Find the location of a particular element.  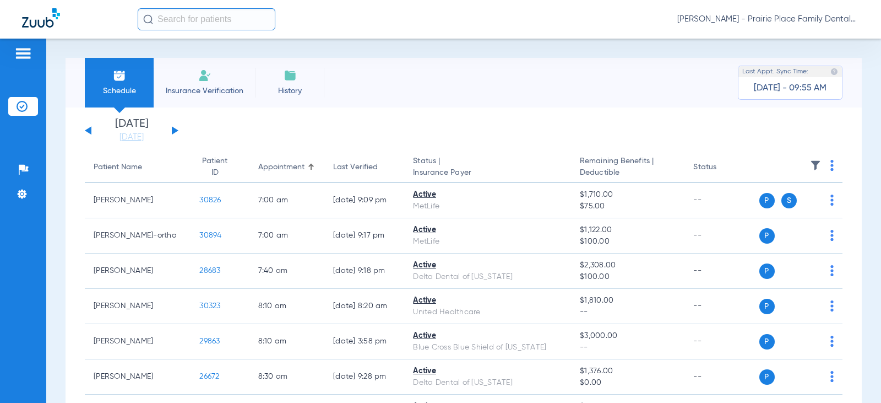

img: last sync help info is located at coordinates (834, 72).